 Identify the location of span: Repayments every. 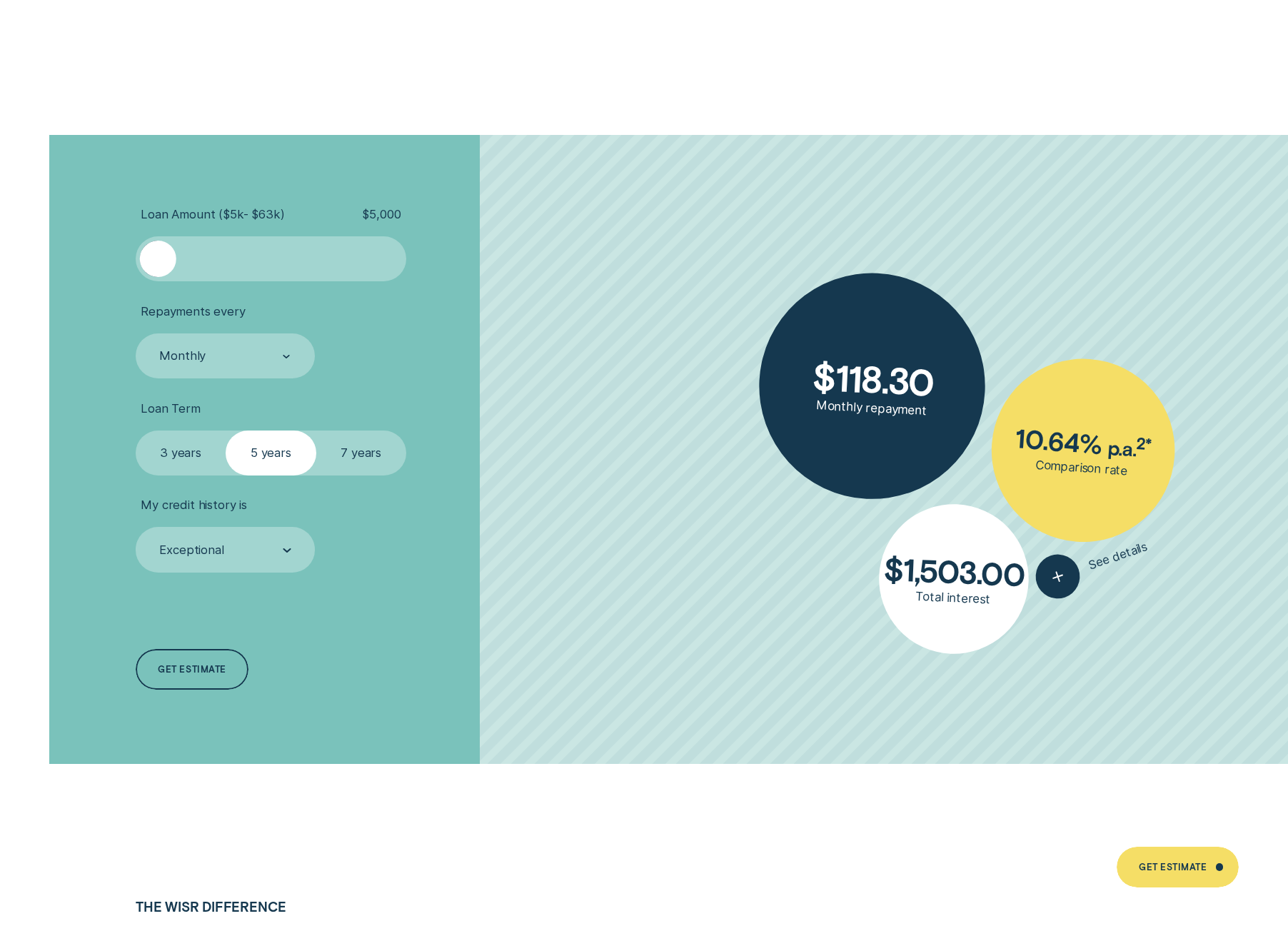
(193, 311).